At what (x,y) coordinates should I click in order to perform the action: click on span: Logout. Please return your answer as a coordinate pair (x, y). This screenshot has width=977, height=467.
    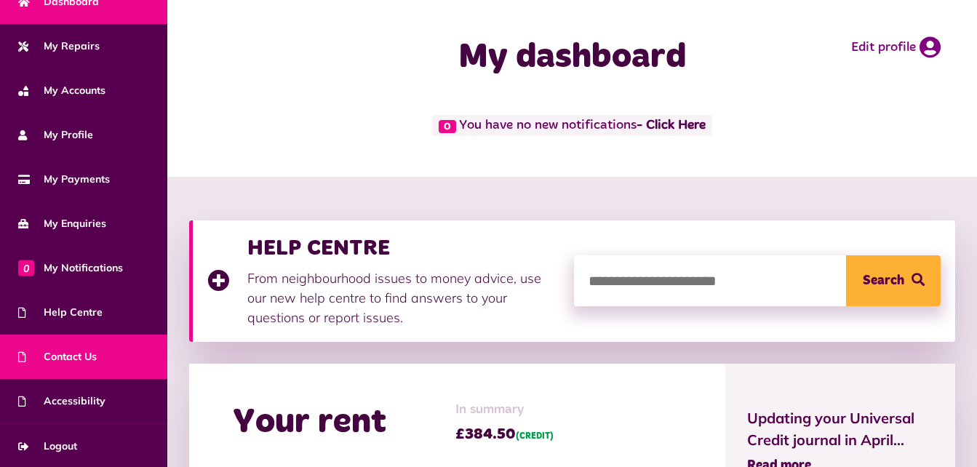
    Looking at the image, I should click on (47, 446).